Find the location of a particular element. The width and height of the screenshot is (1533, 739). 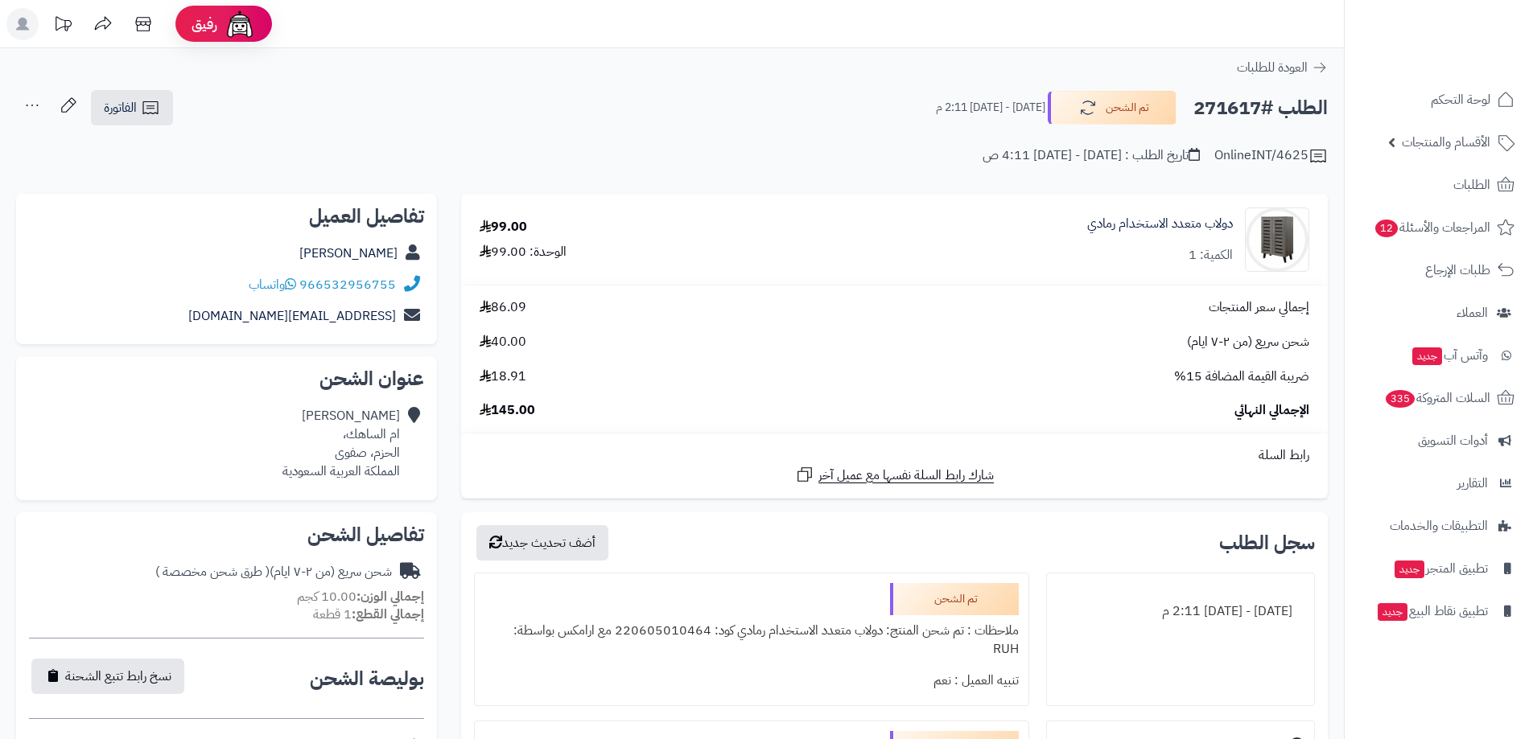

img: 1709999200-220605010464-90x90.jpg is located at coordinates (1277, 240).